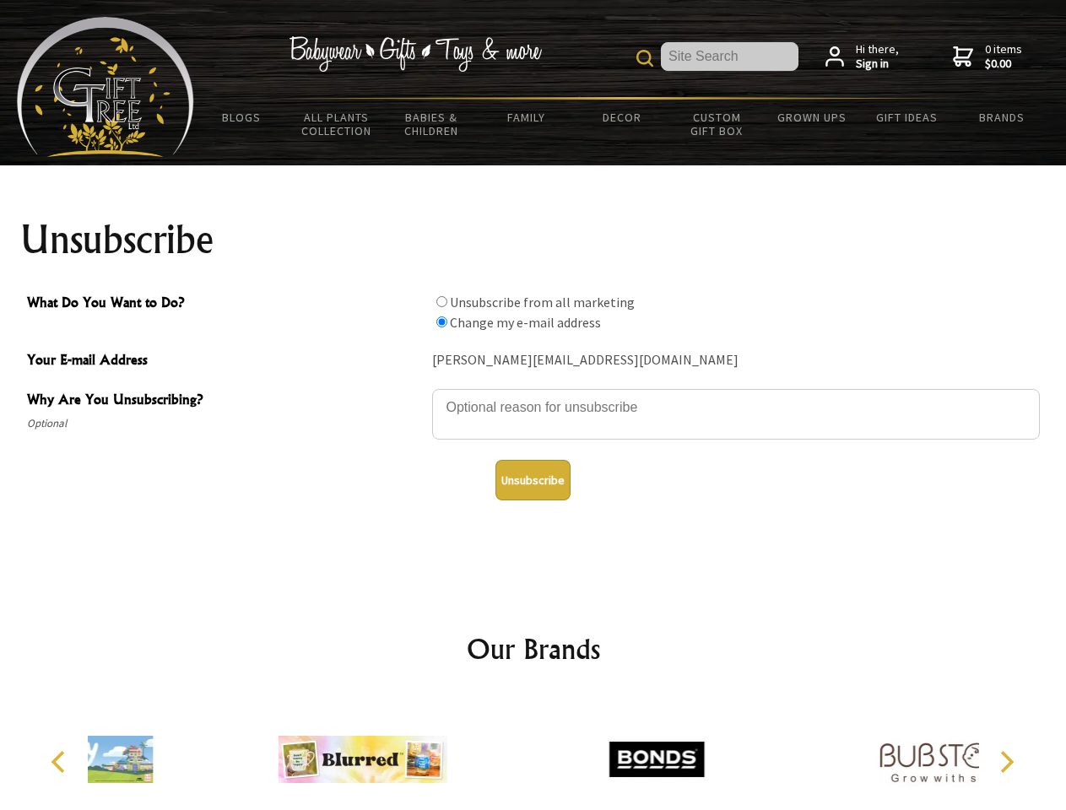 The image size is (1066, 810). I want to click on a: Family, so click(527, 117).